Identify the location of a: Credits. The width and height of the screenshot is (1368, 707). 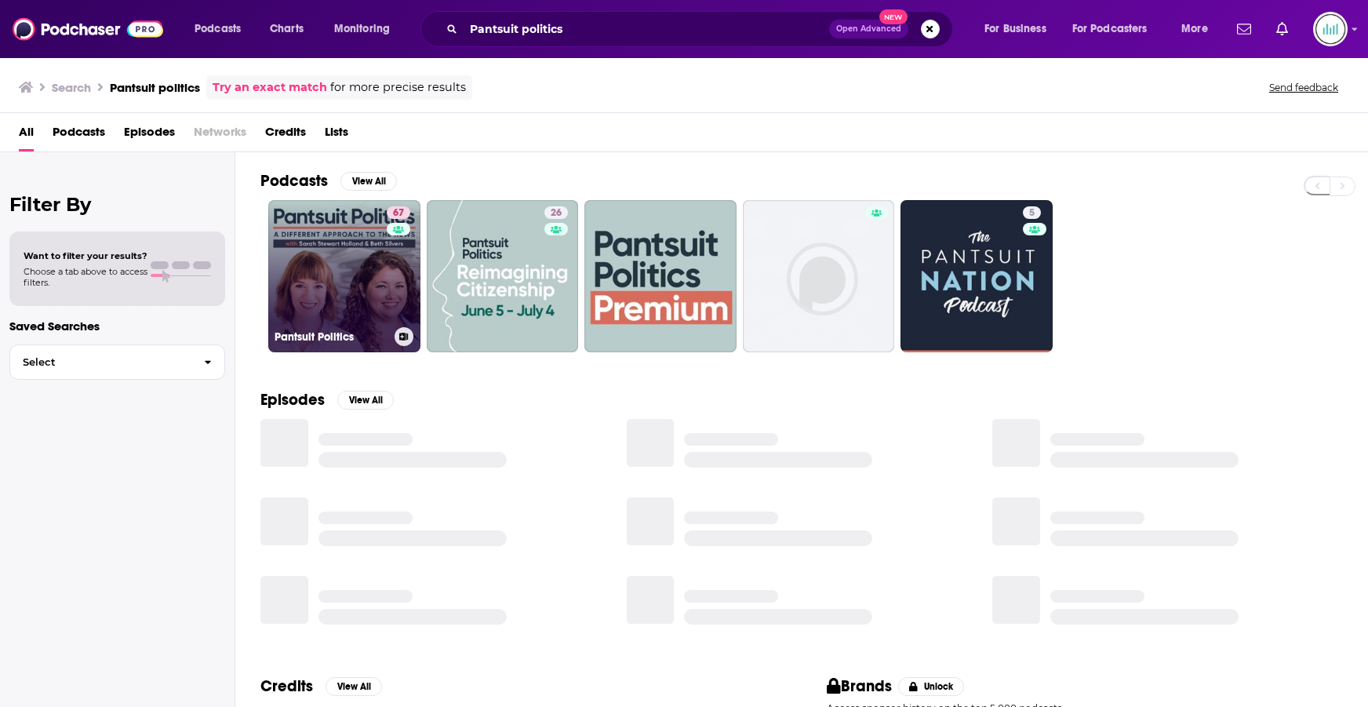
(286, 135).